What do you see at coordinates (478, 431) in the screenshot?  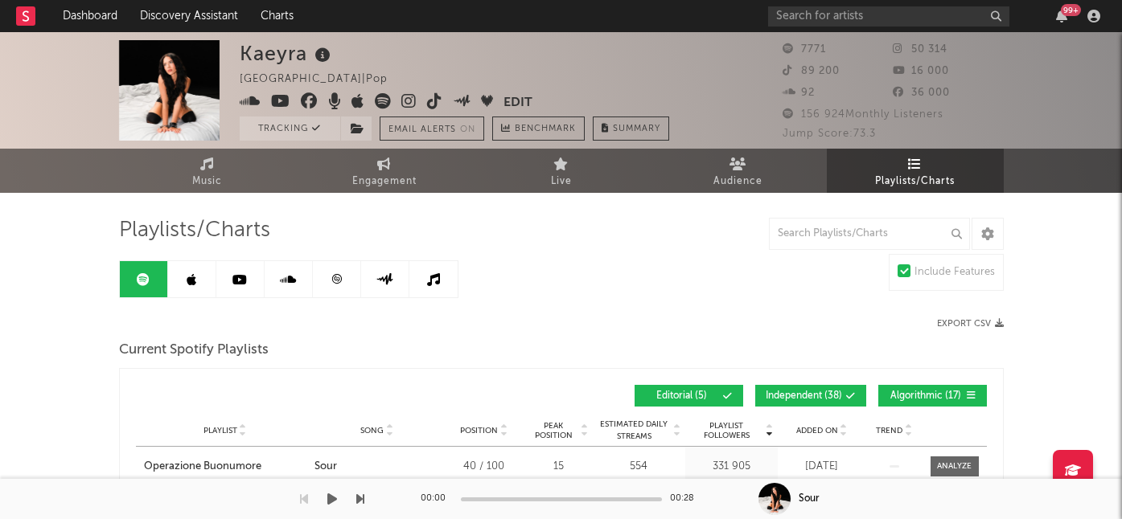 I see `span: Position` at bounding box center [478, 431].